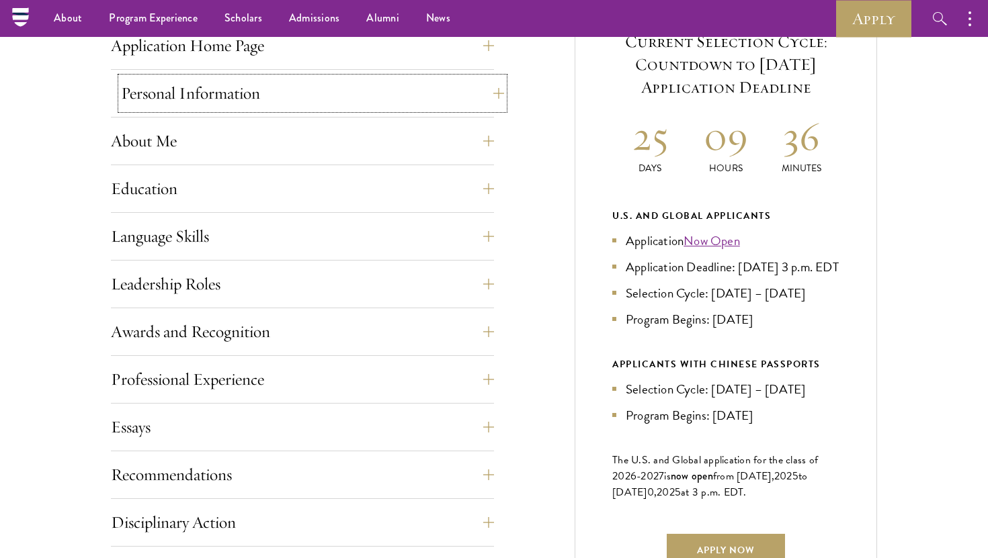 The image size is (988, 558). What do you see at coordinates (726, 216) in the screenshot?
I see `div: U.S. and Global Applicants` at bounding box center [726, 216].